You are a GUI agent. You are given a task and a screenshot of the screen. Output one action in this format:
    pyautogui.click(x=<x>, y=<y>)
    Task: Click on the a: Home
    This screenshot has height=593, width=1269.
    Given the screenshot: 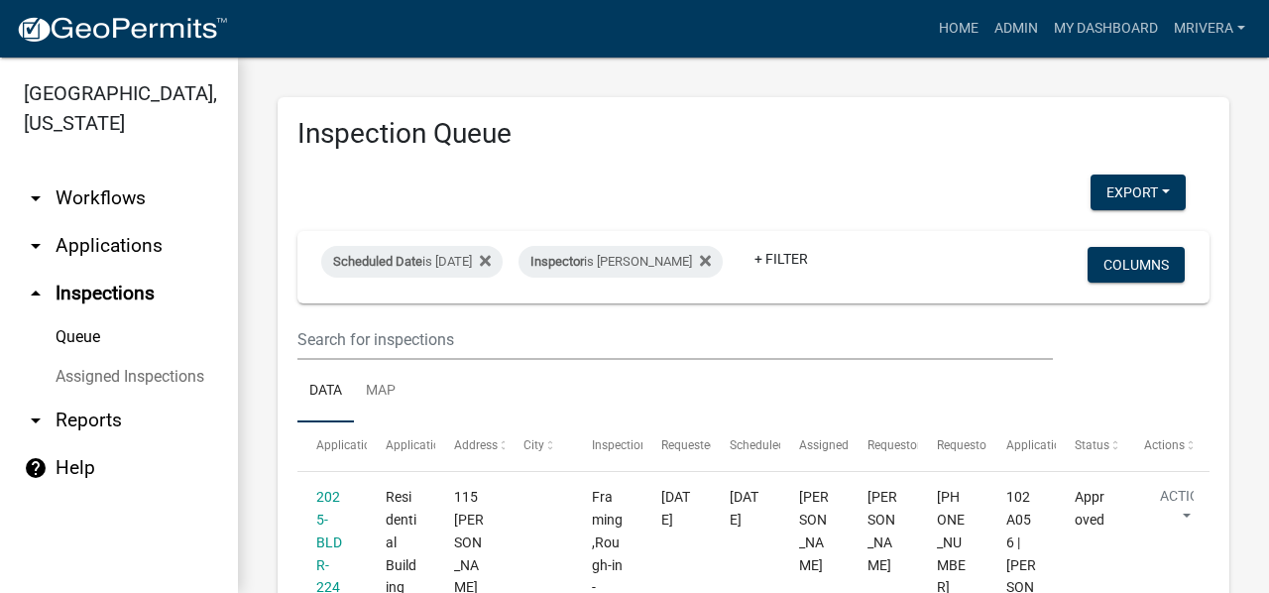 What is the action you would take?
    pyautogui.click(x=958, y=29)
    